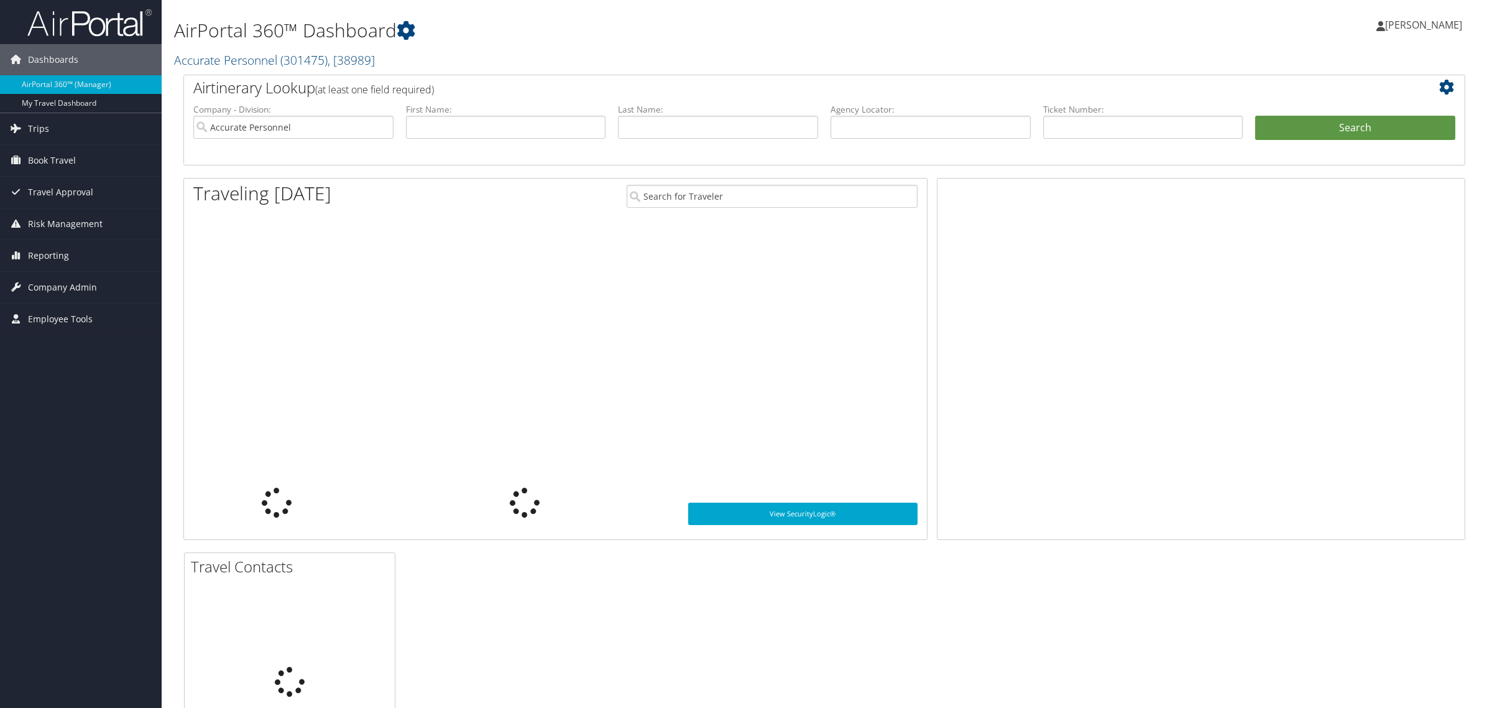  What do you see at coordinates (608, 30) in the screenshot?
I see `h1: AirPortal 360™ Dashboard` at bounding box center [608, 30].